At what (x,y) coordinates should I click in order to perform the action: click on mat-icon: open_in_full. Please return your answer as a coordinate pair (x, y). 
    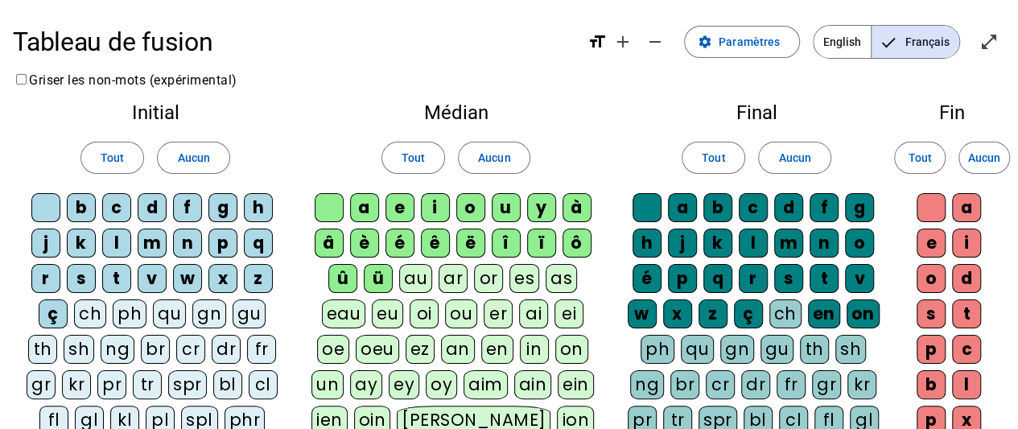
    Looking at the image, I should click on (989, 42).